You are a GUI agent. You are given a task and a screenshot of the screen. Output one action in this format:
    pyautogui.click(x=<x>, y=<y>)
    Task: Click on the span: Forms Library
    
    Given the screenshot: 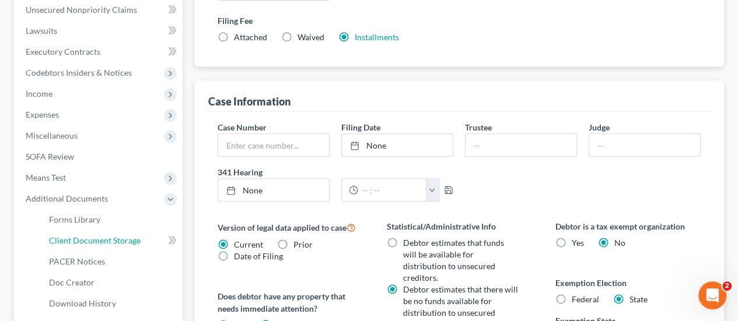 What is the action you would take?
    pyautogui.click(x=75, y=219)
    